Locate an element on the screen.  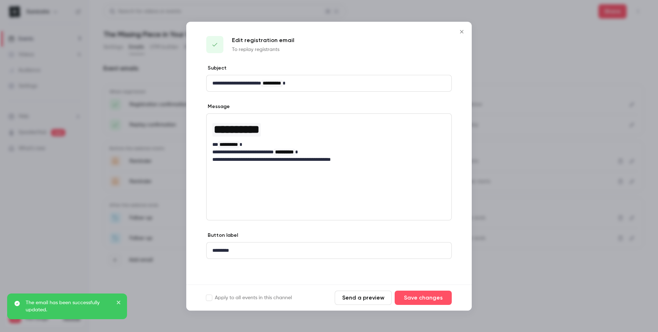
p: Edit registration email is located at coordinates (263, 40).